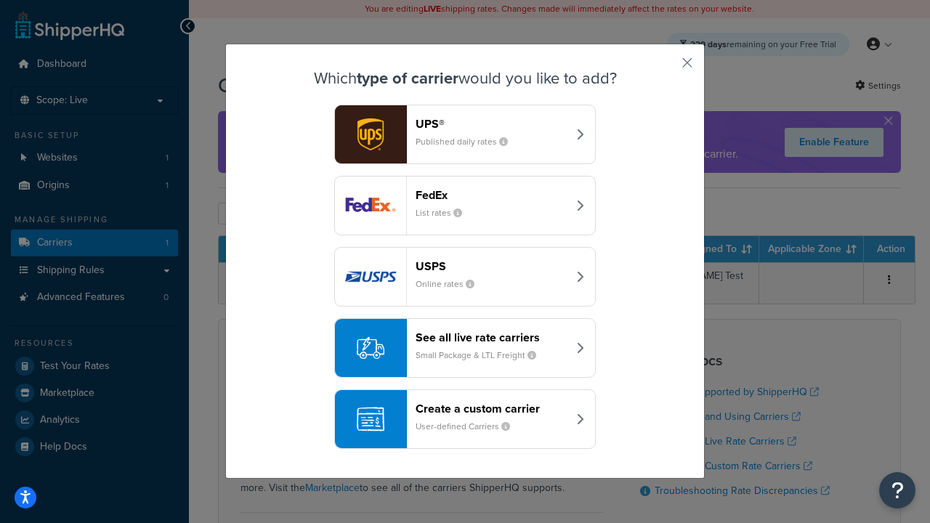 The width and height of the screenshot is (930, 523). Describe the element at coordinates (371, 134) in the screenshot. I see `img: ups logo` at that location.